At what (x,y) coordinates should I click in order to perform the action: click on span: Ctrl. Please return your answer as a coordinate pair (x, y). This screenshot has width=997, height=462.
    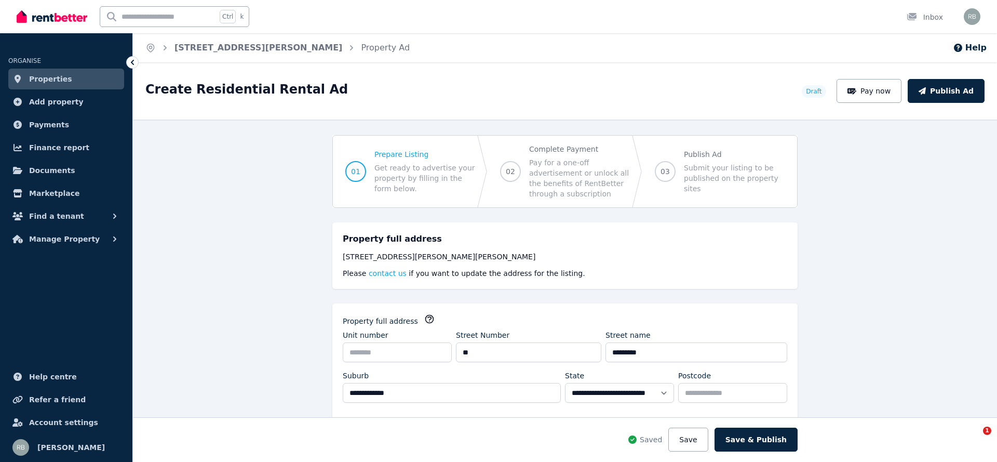
    Looking at the image, I should click on (227, 17).